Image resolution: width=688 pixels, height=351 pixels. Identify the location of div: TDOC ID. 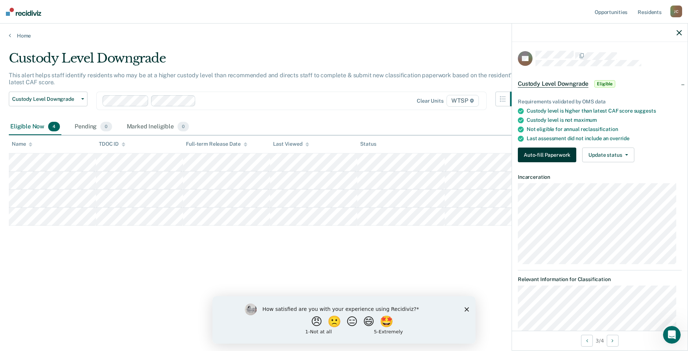
(112, 144).